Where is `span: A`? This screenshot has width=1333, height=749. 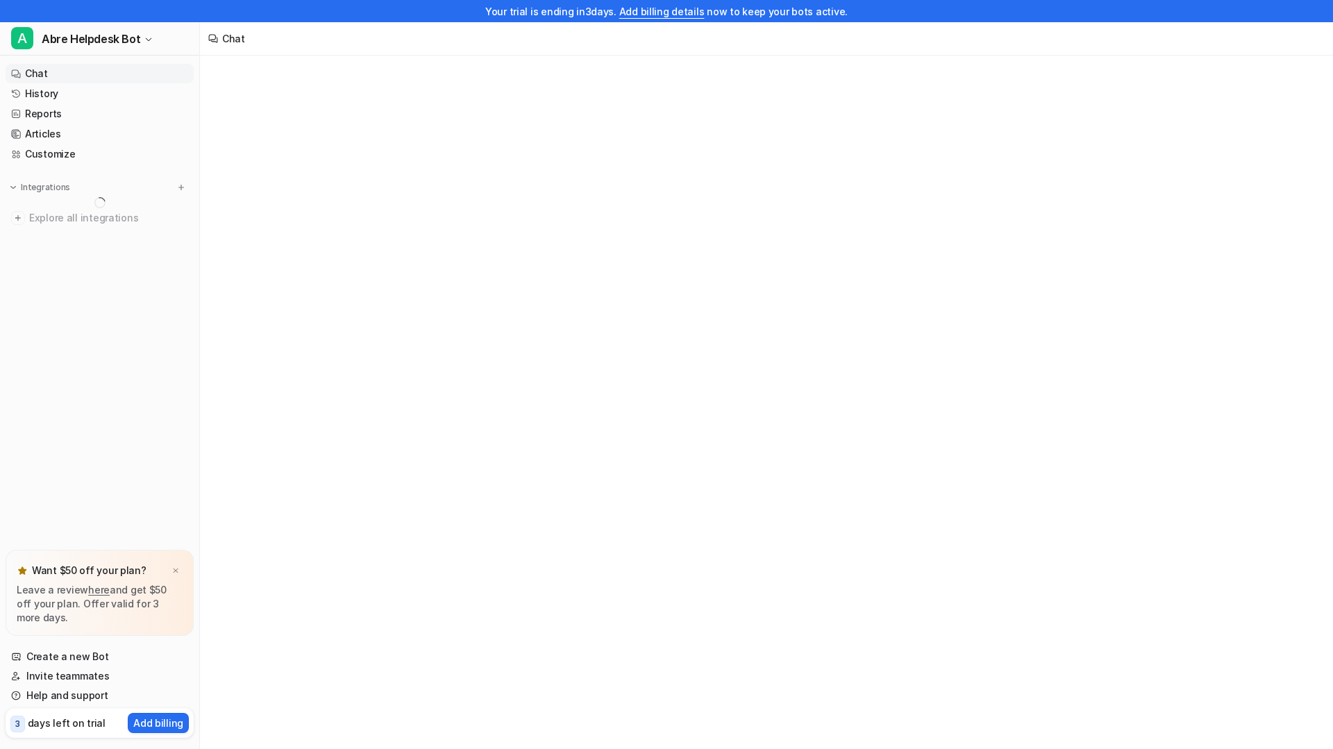
span: A is located at coordinates (22, 38).